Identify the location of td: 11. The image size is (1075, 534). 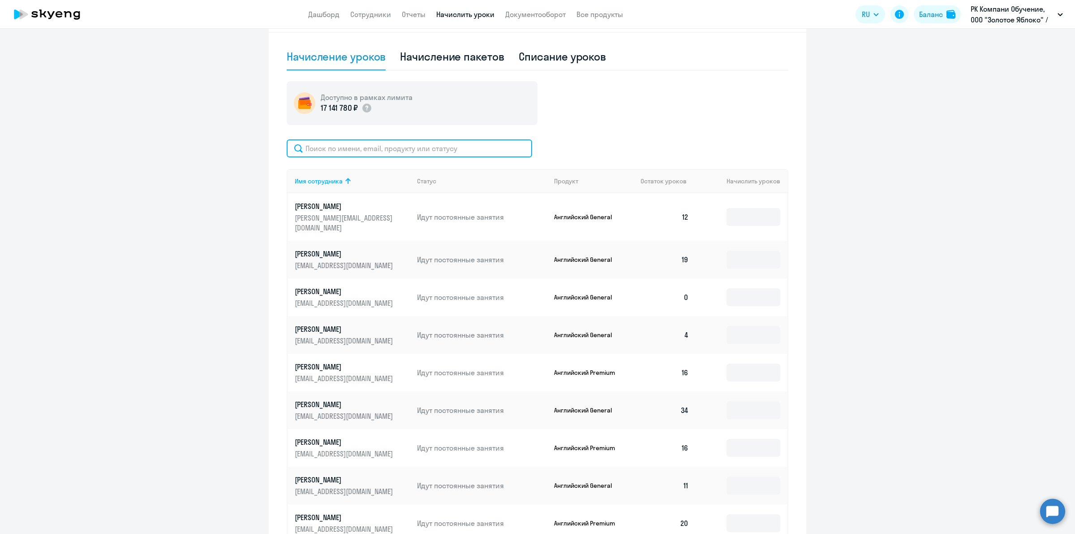
(665, 485).